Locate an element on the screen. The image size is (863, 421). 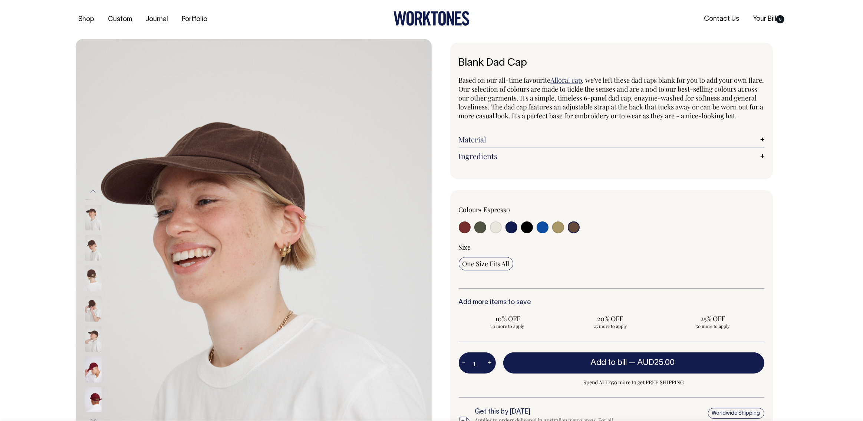
span: 25% OFF is located at coordinates (712, 318).